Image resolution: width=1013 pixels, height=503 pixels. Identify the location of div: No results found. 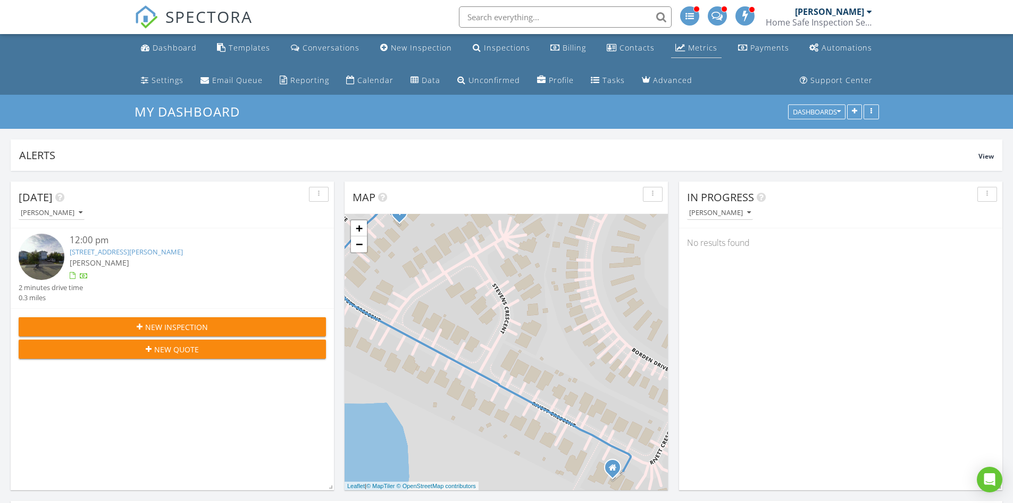
(841, 243).